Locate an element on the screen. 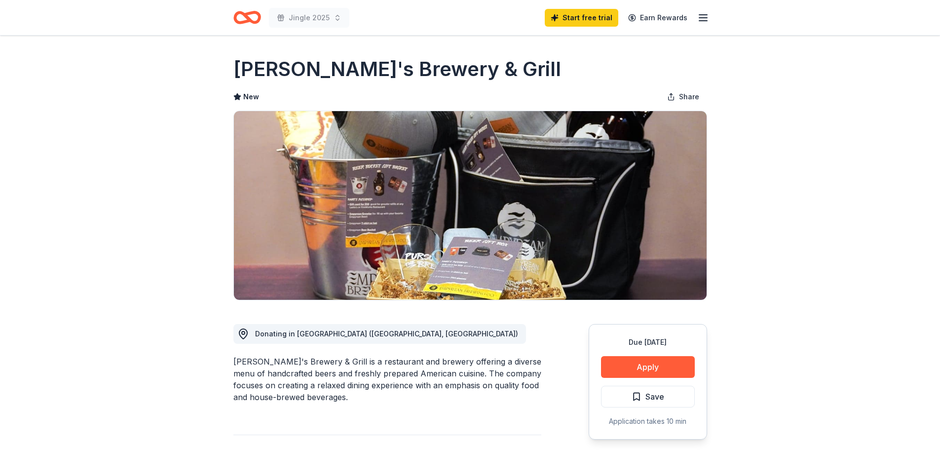  button: Save is located at coordinates (648, 396).